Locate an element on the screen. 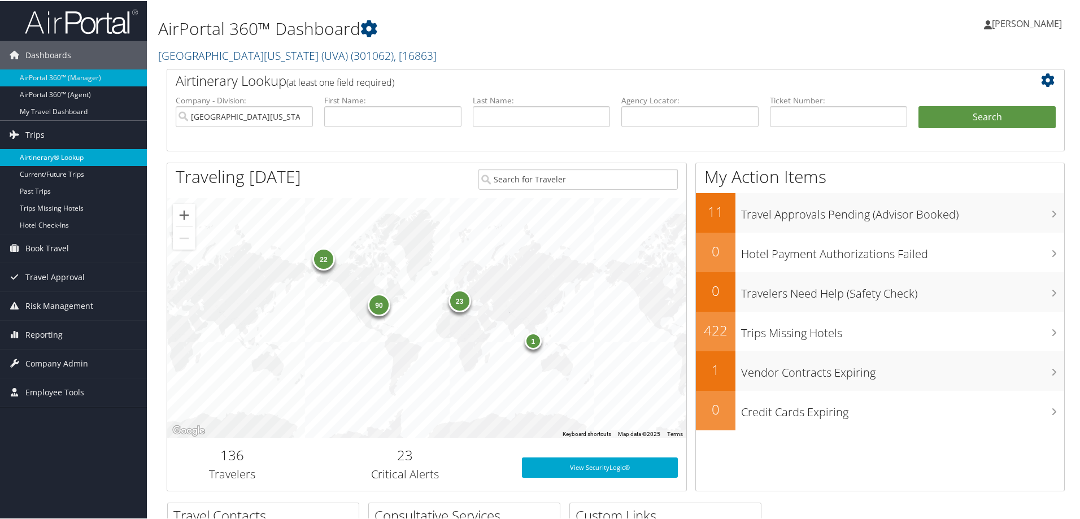 The height and width of the screenshot is (519, 1080). span: Employee Tools is located at coordinates (55, 391).